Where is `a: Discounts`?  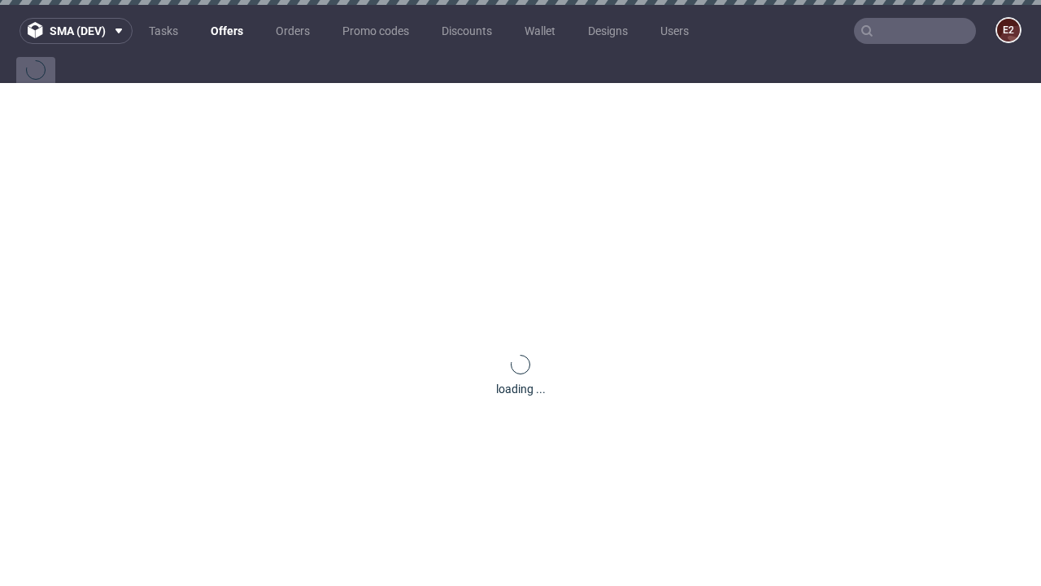
a: Discounts is located at coordinates (467, 31).